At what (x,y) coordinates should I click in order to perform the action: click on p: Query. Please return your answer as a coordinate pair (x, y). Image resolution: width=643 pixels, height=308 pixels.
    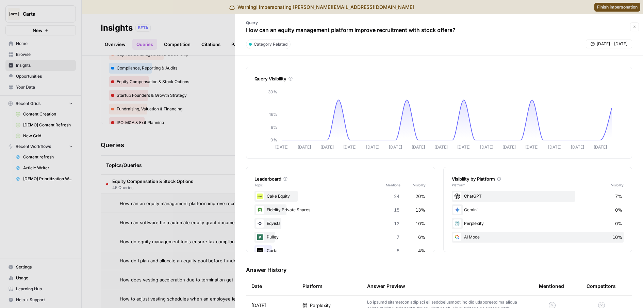
    Looking at the image, I should click on (351, 23).